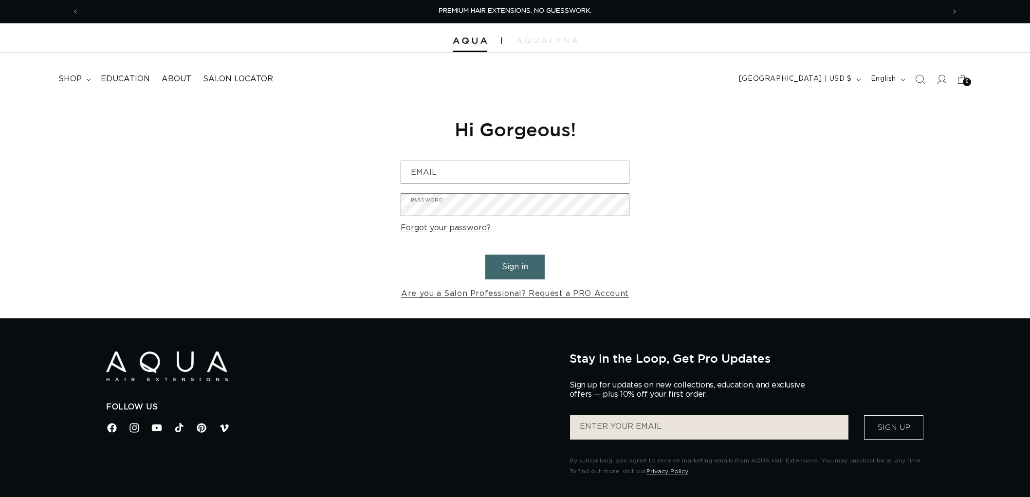 This screenshot has height=497, width=1030. I want to click on button: Next announcement, so click(955, 12).